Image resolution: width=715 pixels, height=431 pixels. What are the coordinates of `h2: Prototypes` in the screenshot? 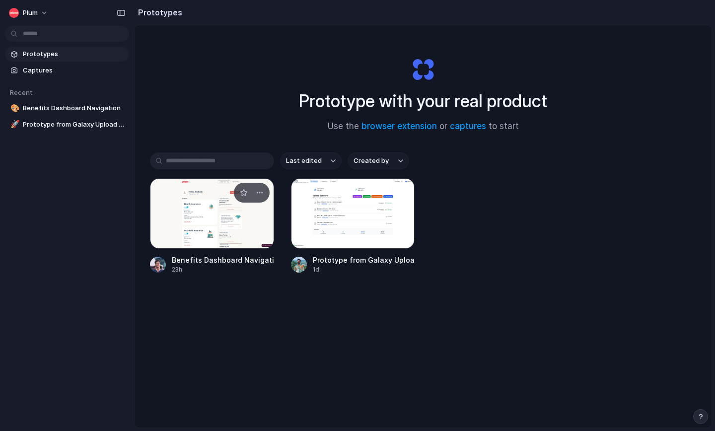 It's located at (158, 12).